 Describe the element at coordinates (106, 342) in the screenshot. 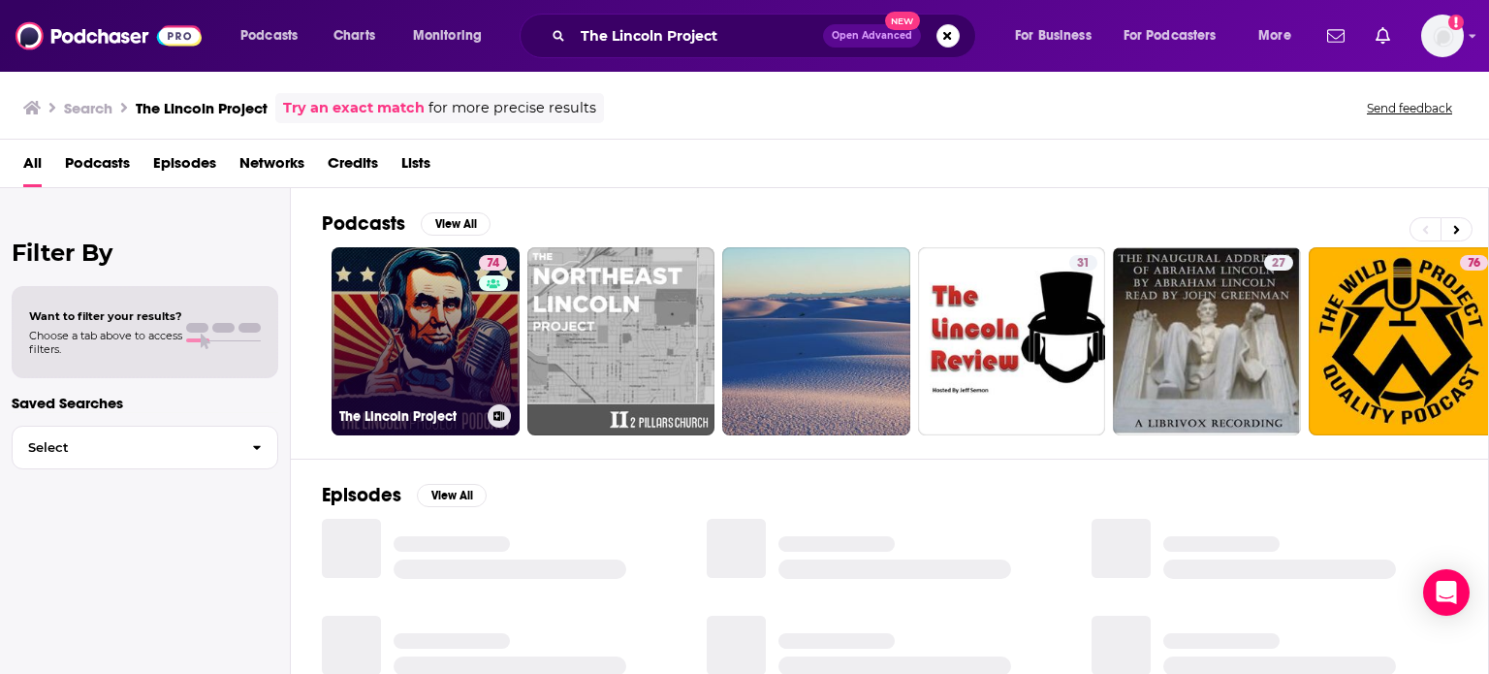

I see `span: Choose a tab above to access filters.` at that location.